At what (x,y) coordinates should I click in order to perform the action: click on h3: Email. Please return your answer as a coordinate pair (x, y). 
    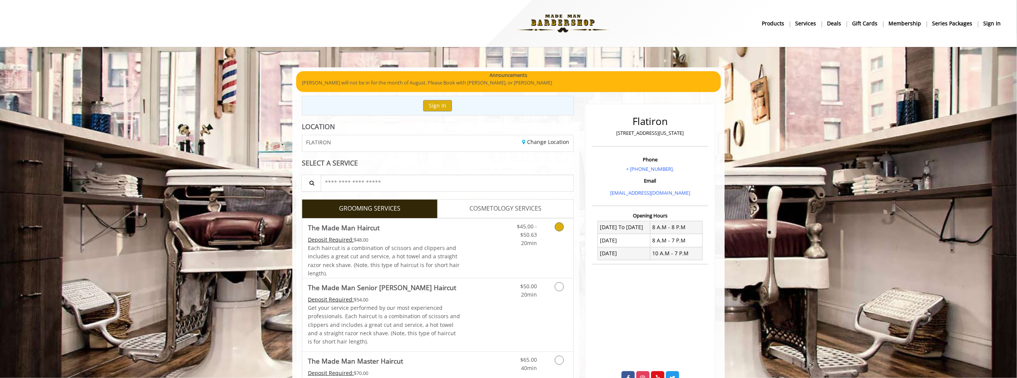
    Looking at the image, I should click on (650, 181).